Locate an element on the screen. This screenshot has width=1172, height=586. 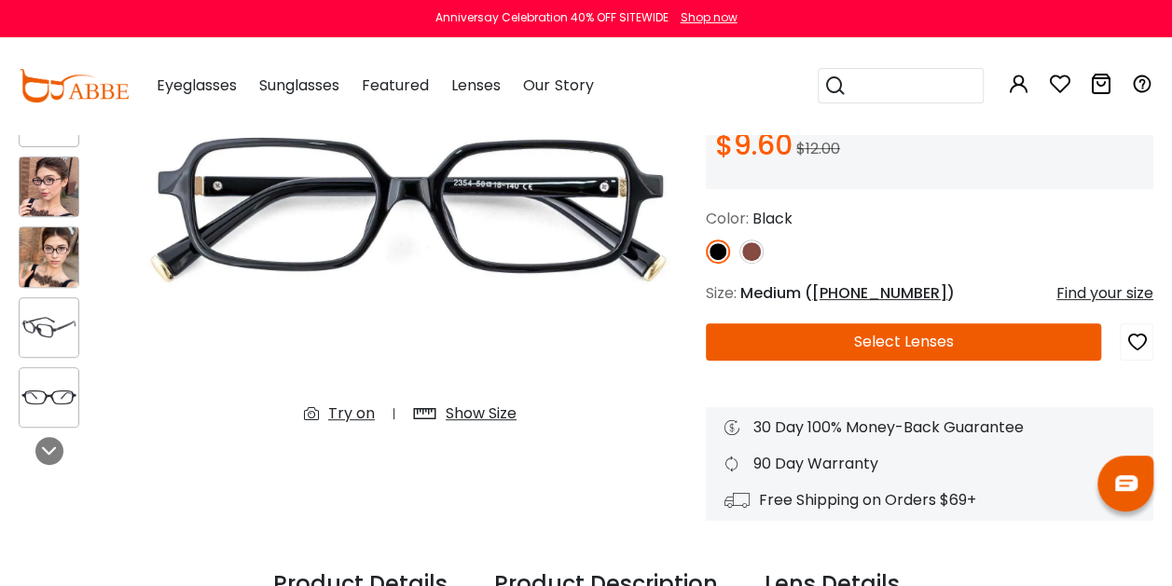
span: Featured is located at coordinates (395, 85).